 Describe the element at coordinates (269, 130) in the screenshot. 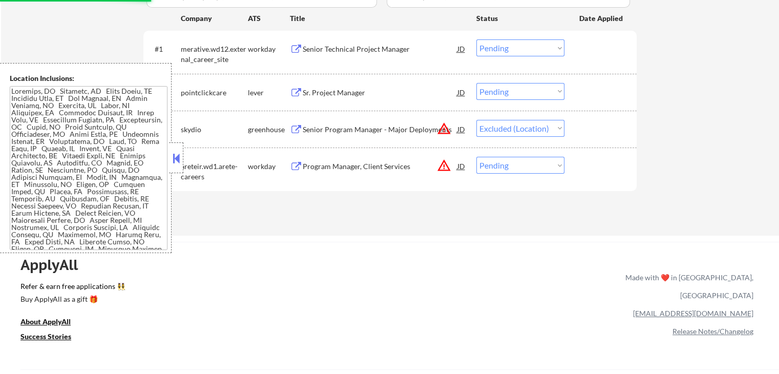

I see `div: greenhouse` at that location.